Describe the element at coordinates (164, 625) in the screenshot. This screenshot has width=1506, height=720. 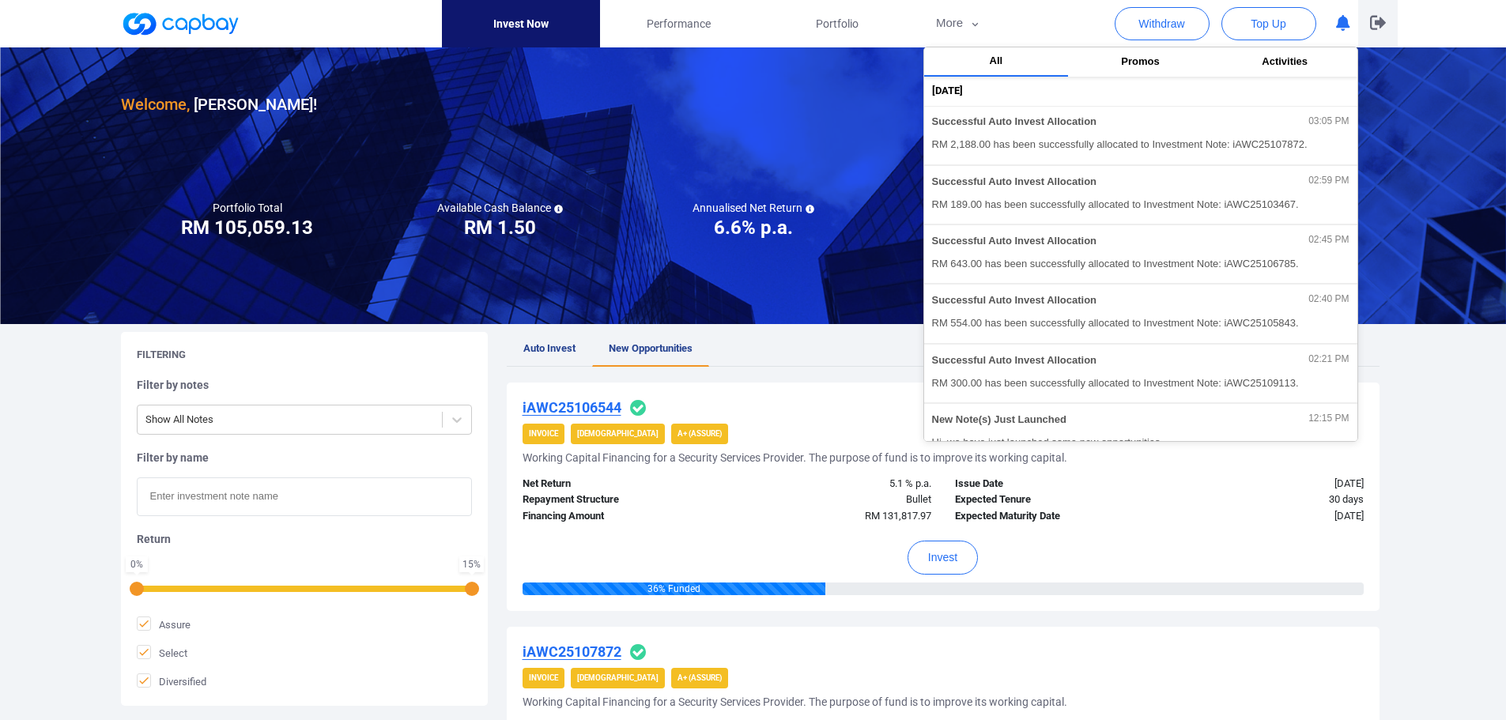
I see `span: Assure` at that location.